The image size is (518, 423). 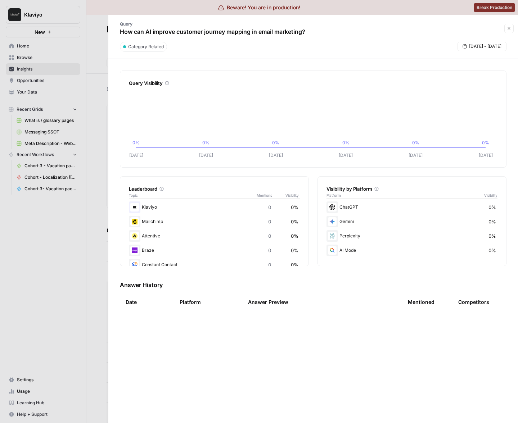 I want to click on div: Perplexity, so click(x=411, y=236).